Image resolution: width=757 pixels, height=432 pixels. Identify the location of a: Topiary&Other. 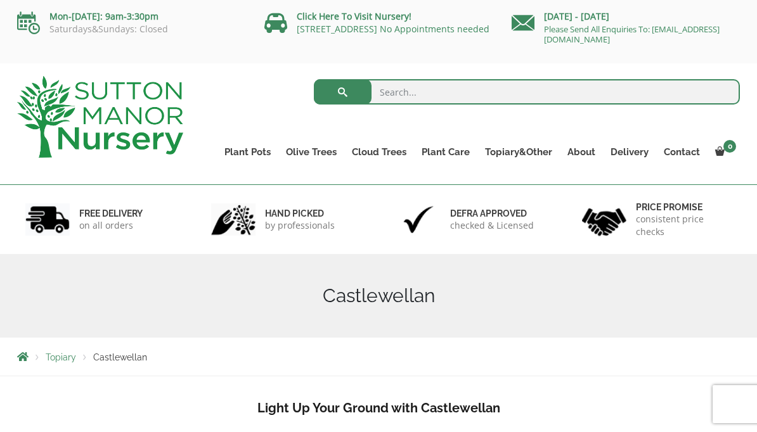
(518, 152).